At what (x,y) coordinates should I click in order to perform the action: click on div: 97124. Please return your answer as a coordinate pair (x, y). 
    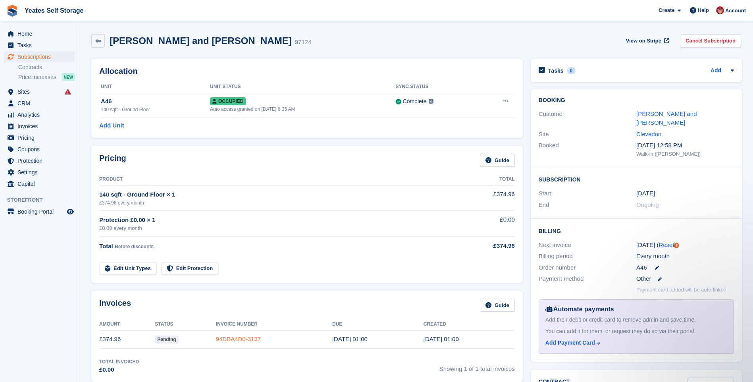
    Looking at the image, I should click on (303, 42).